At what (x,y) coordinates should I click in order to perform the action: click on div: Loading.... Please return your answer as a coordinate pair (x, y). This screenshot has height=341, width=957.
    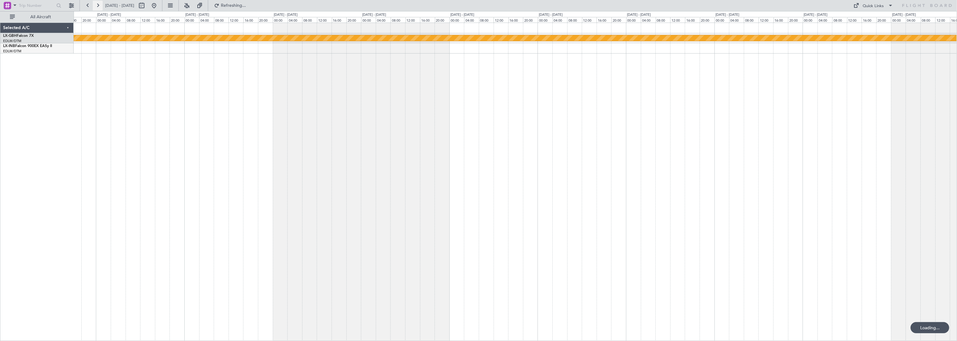
    Looking at the image, I should click on (929, 327).